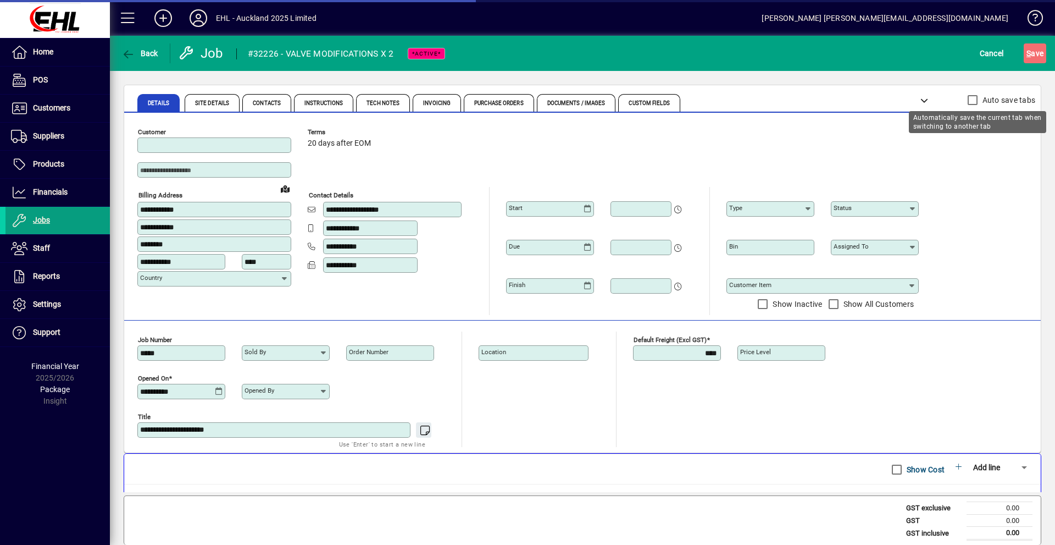 This screenshot has height=545, width=1055. What do you see at coordinates (152, 132) in the screenshot?
I see `mat-label: Customer` at bounding box center [152, 132].